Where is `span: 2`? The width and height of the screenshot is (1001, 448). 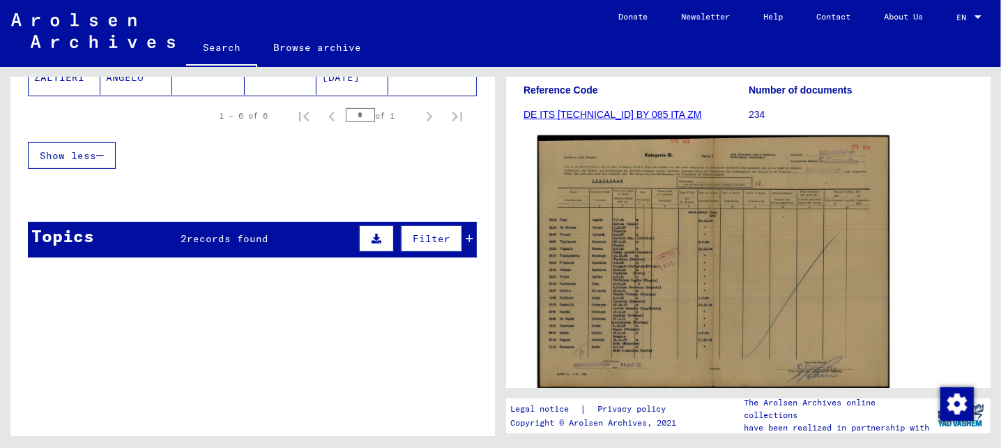 span: 2 is located at coordinates (184, 238).